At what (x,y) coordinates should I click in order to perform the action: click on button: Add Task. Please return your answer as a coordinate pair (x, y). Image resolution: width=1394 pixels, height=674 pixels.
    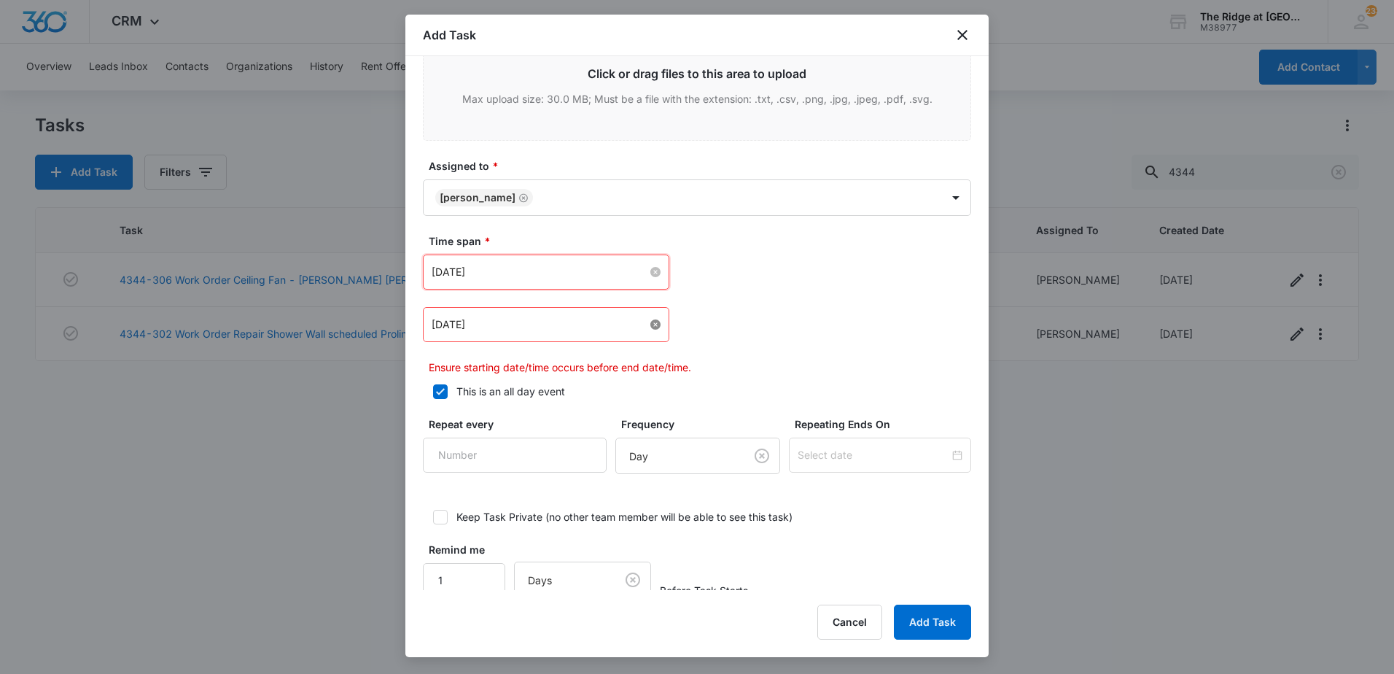
    Looking at the image, I should click on (933, 622).